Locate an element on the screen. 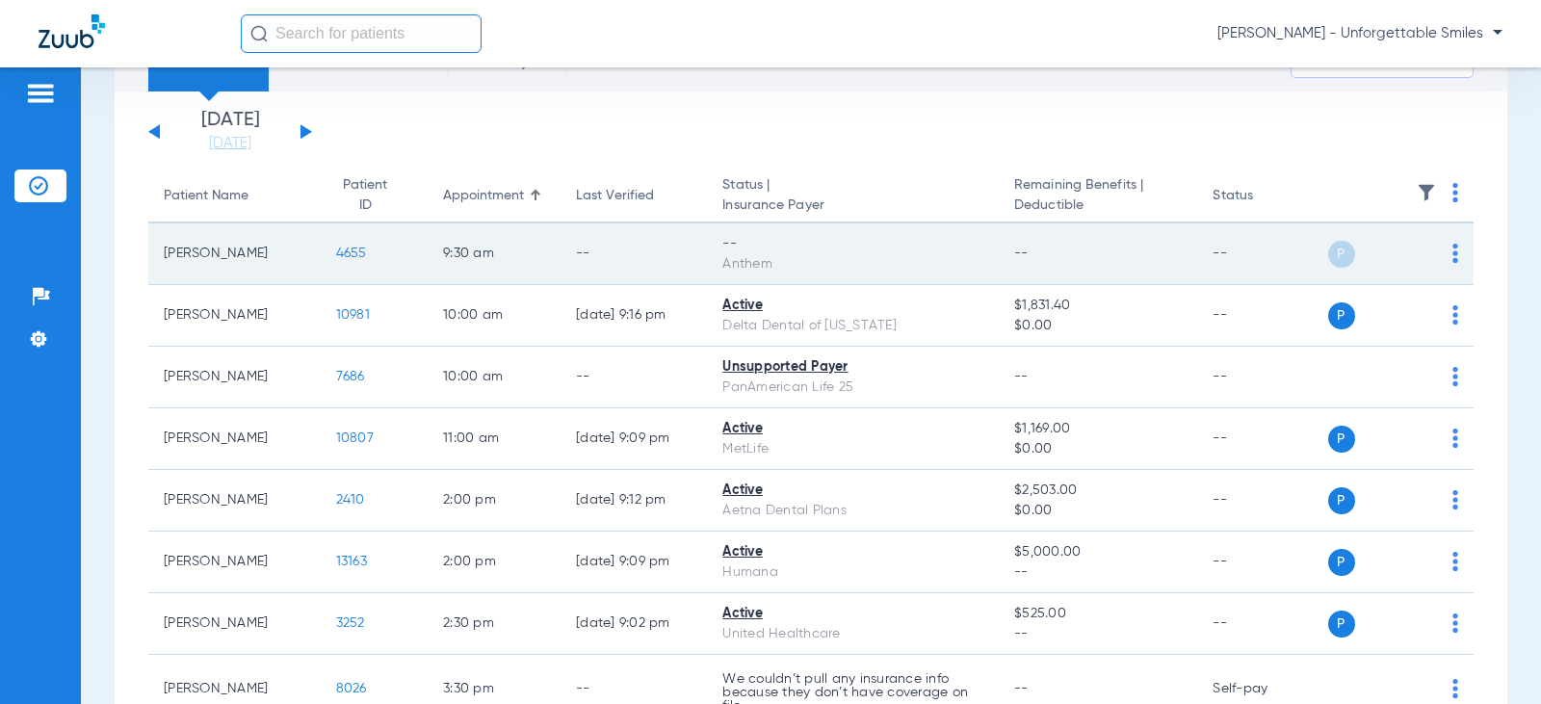  span: 13163 is located at coordinates (352, 562).